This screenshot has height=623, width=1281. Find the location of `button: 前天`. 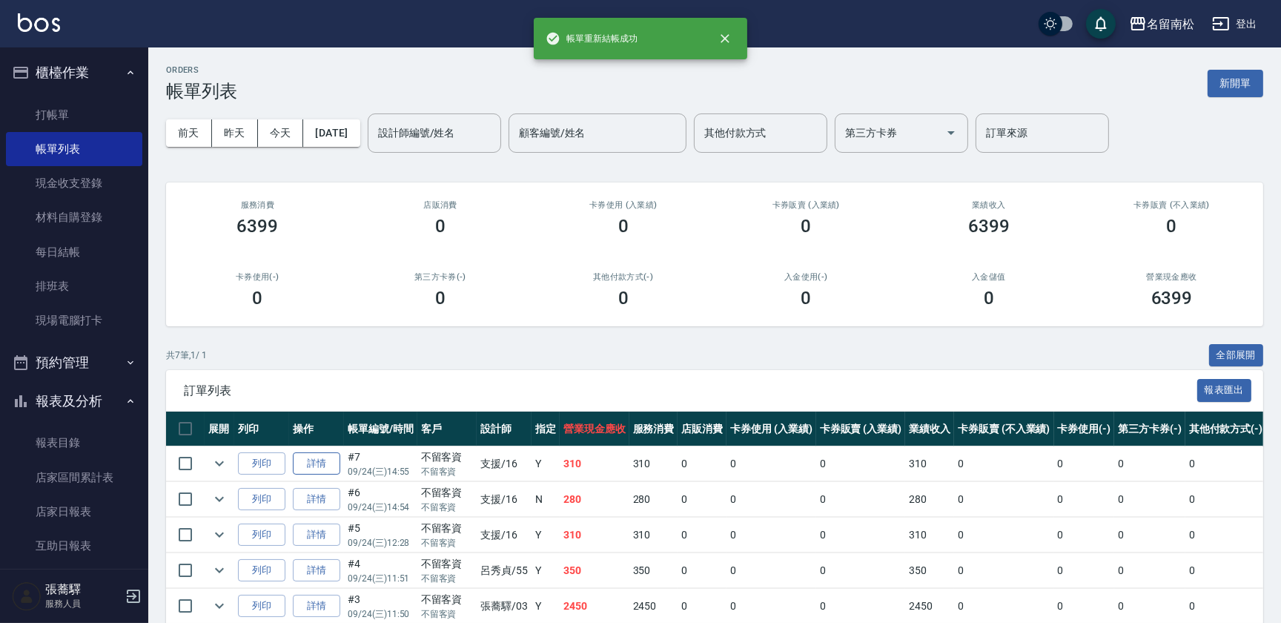

button: 前天 is located at coordinates (189, 133).